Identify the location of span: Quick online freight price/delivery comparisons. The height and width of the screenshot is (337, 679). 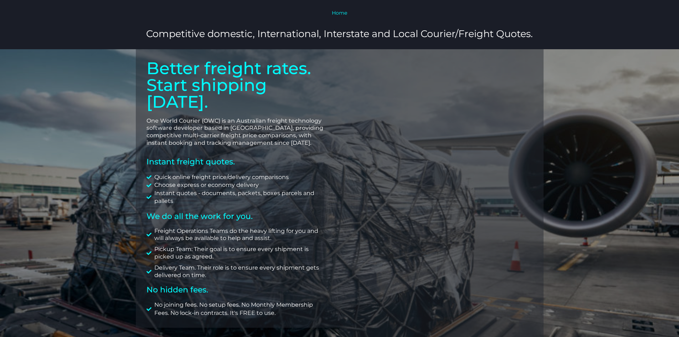
(221, 177).